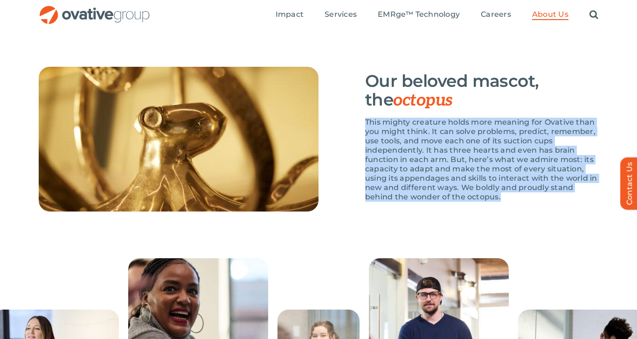 The height and width of the screenshot is (339, 637). Describe the element at coordinates (482, 160) in the screenshot. I see `p: This mighty creature holds more meaning for Ovative than you might think. It can solve problems, ...` at that location.